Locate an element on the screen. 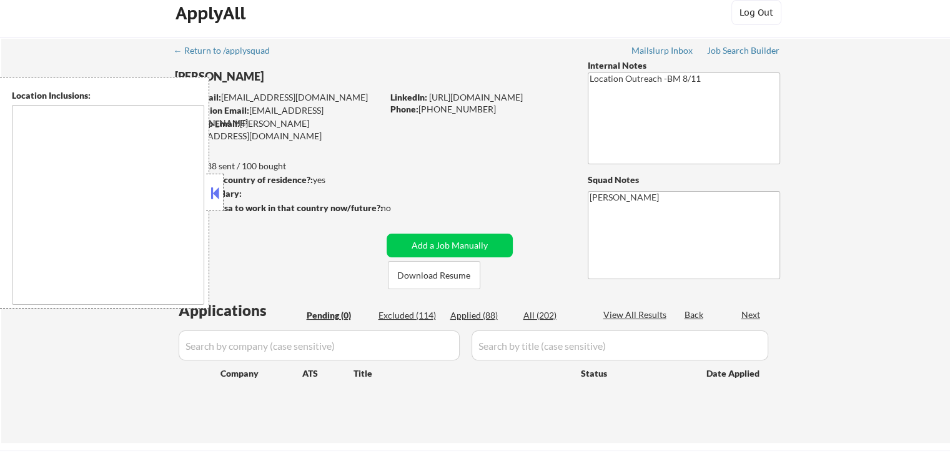 Image resolution: width=950 pixels, height=456 pixels. div: Excluded (114) is located at coordinates (410, 315).